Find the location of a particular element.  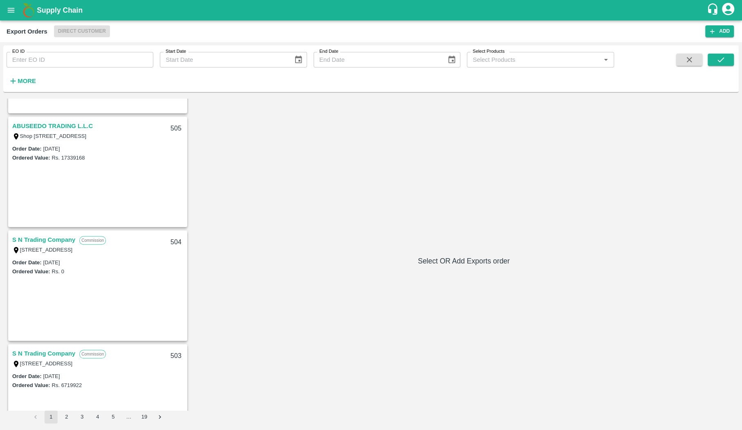

button: page 1 is located at coordinates (51, 417).